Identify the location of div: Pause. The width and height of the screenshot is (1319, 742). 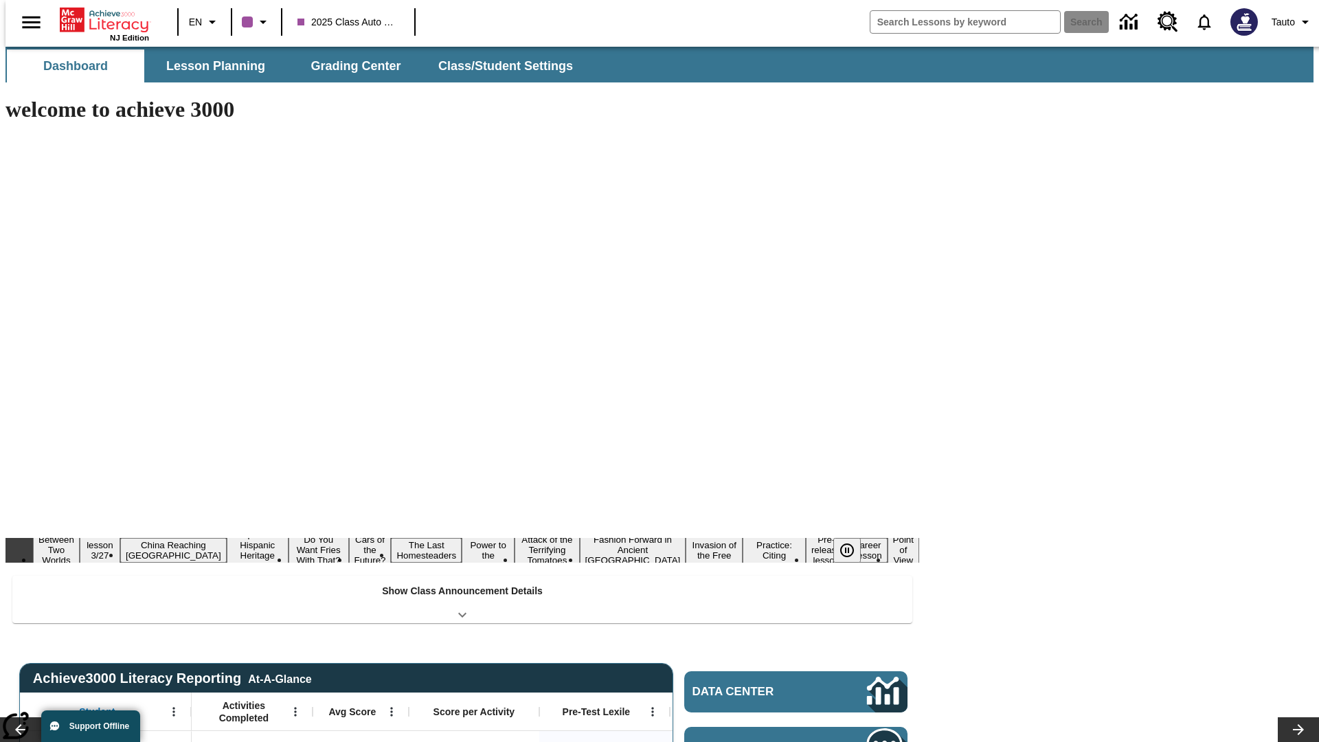
(854, 550).